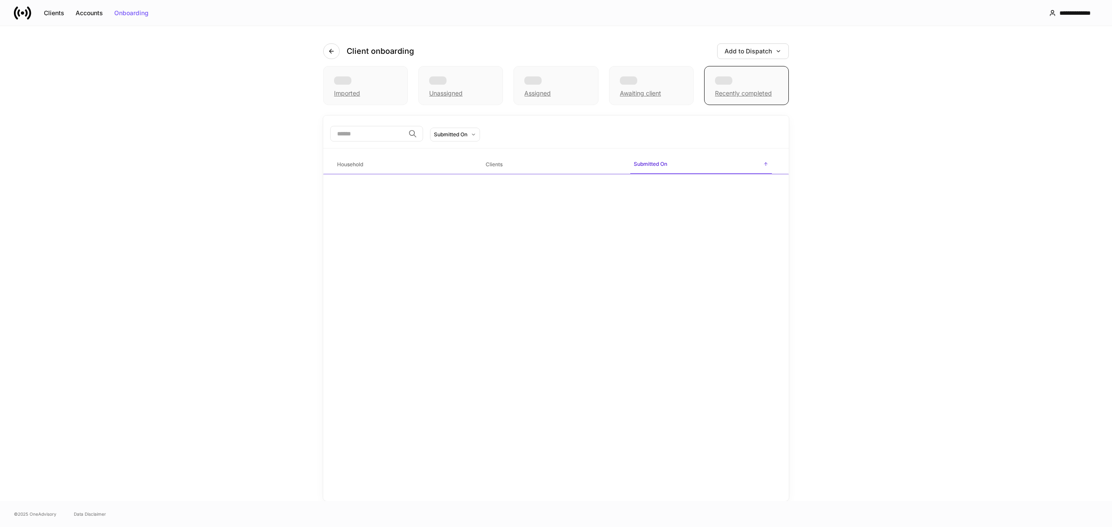 This screenshot has height=527, width=1112. What do you see at coordinates (350, 164) in the screenshot?
I see `h6: Household` at bounding box center [350, 164].